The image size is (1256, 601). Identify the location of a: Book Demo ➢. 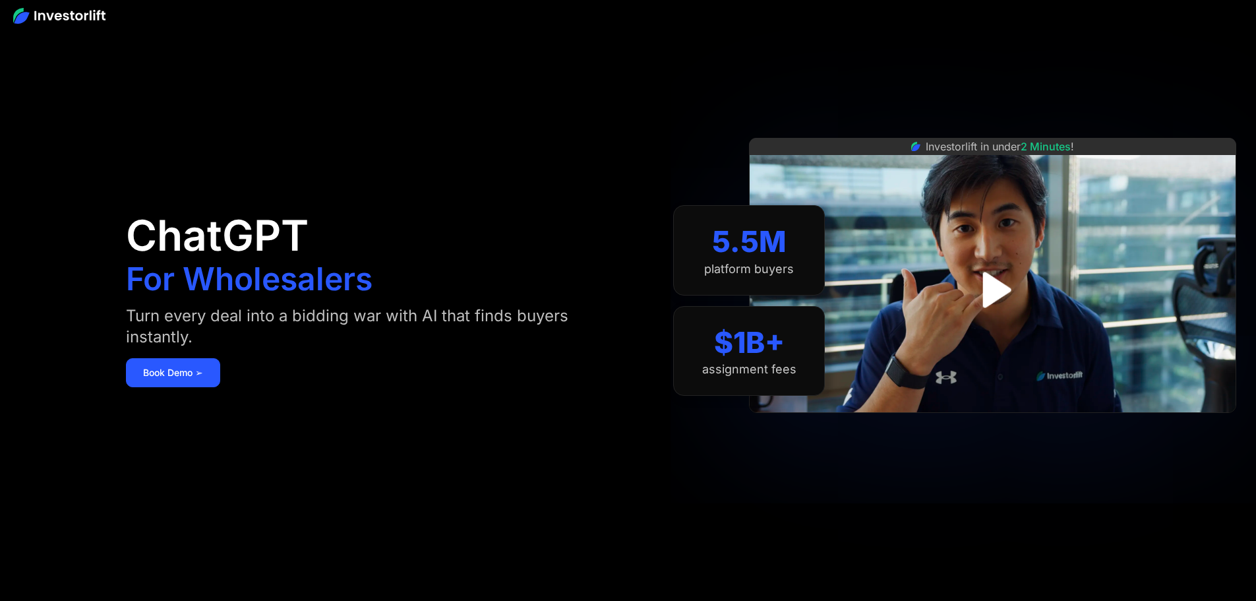
(173, 372).